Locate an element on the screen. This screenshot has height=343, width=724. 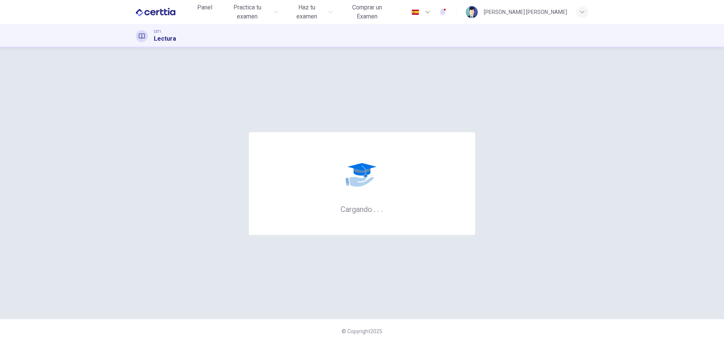
img: Profile picture is located at coordinates (472, 12).